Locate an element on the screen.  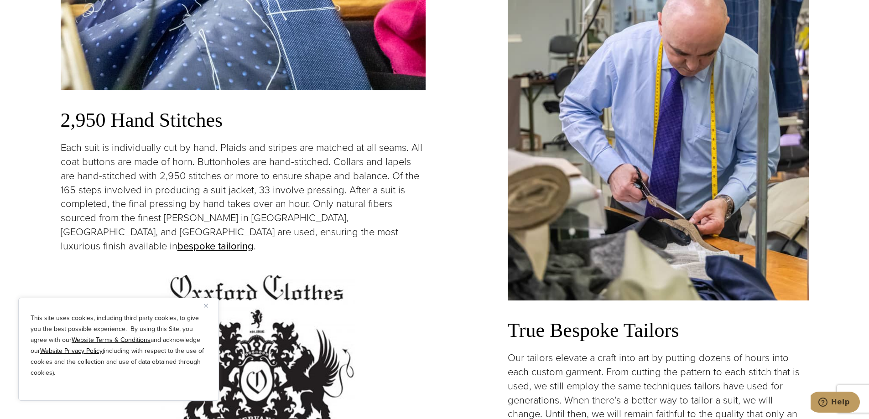
h3: 2,950 Hand Stitches is located at coordinates (243, 120).